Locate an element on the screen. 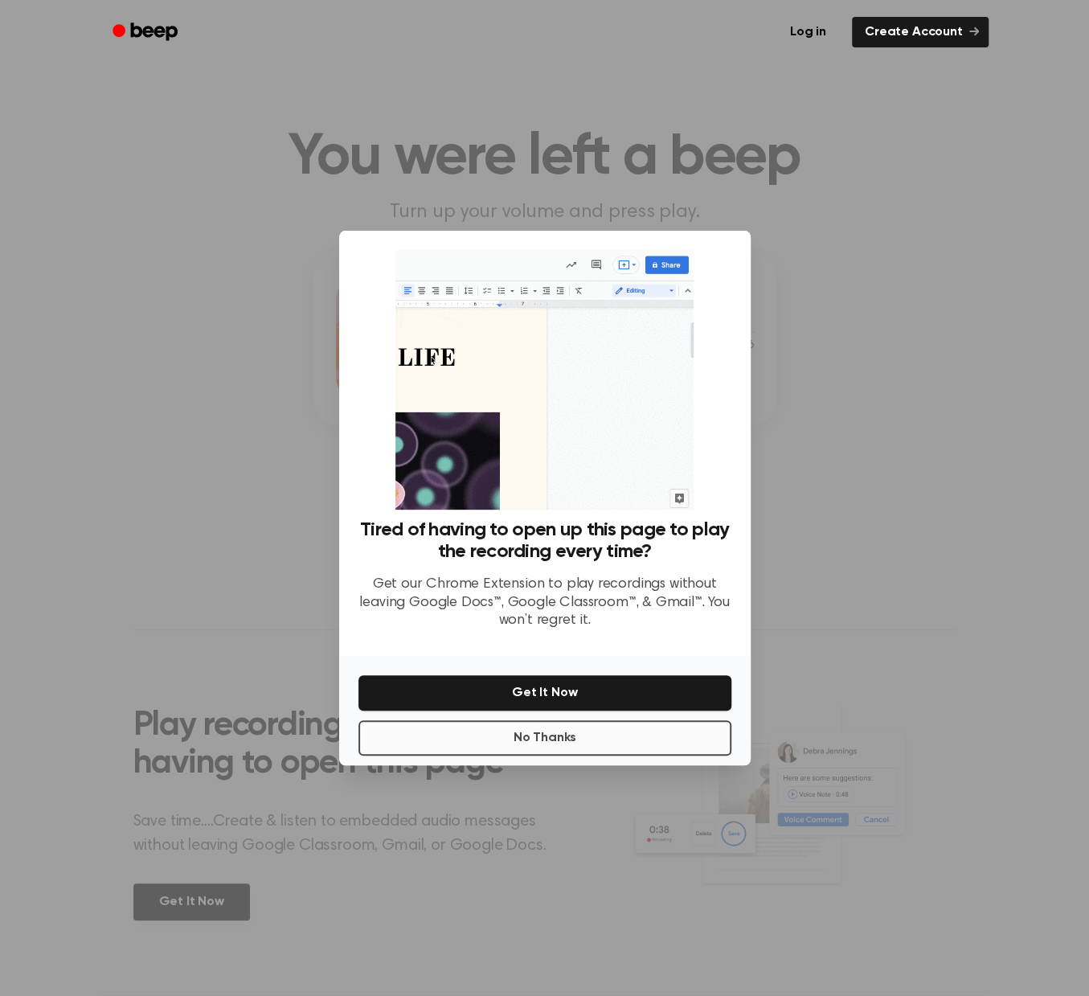  a: Beep is located at coordinates (146, 32).